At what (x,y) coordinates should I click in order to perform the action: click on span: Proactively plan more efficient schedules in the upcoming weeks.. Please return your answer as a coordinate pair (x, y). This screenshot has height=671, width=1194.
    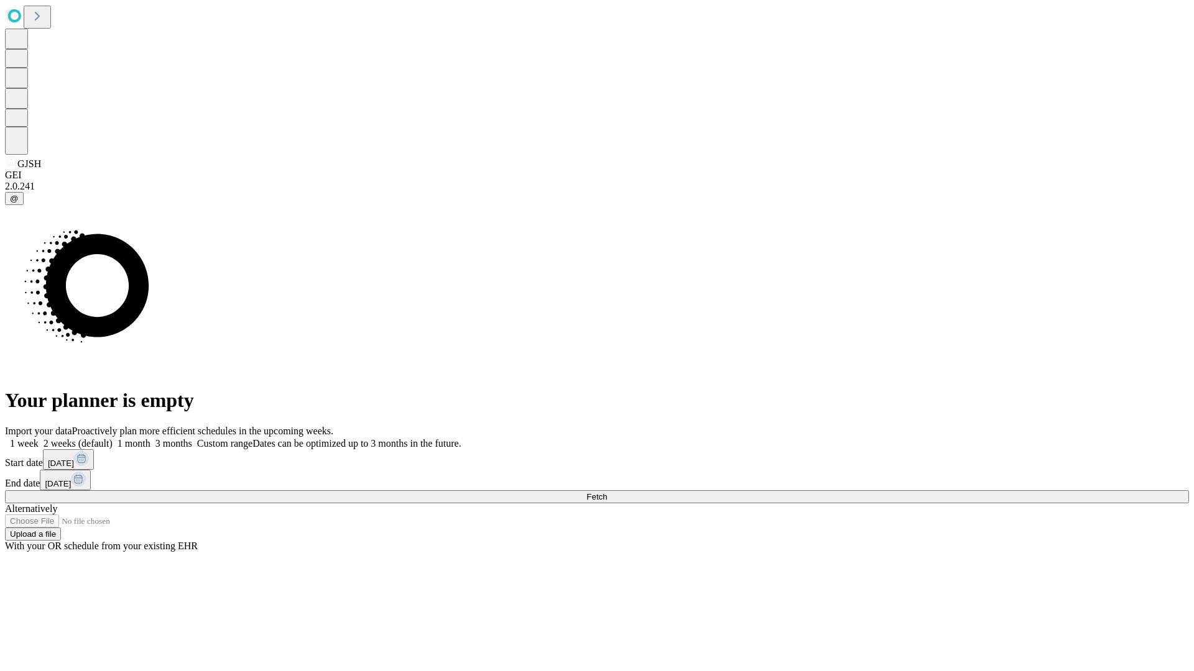
    Looking at the image, I should click on (203, 431).